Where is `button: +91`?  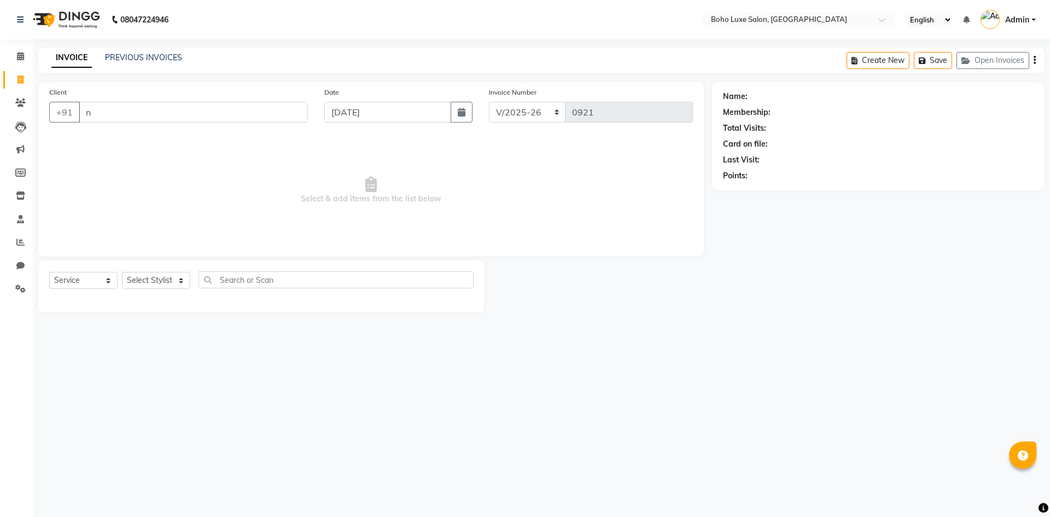
button: +91 is located at coordinates (65, 112).